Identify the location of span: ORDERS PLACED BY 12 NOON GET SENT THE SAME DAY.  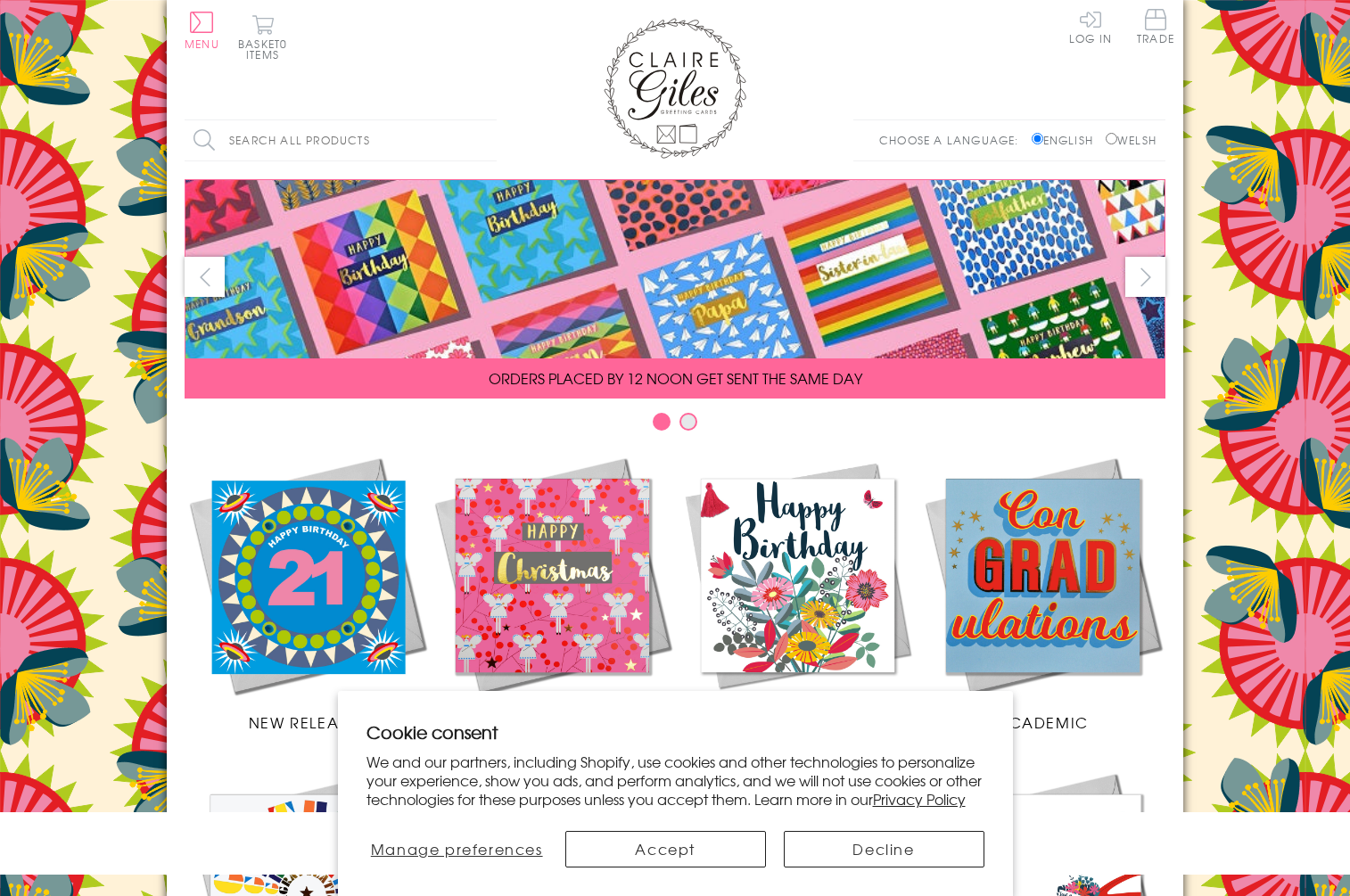
(675, 378).